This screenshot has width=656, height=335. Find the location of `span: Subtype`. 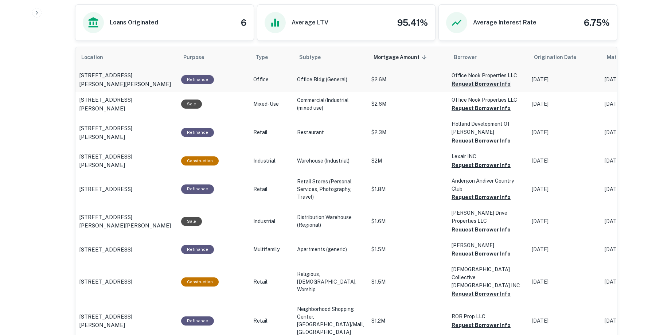

span: Subtype is located at coordinates (310, 57).